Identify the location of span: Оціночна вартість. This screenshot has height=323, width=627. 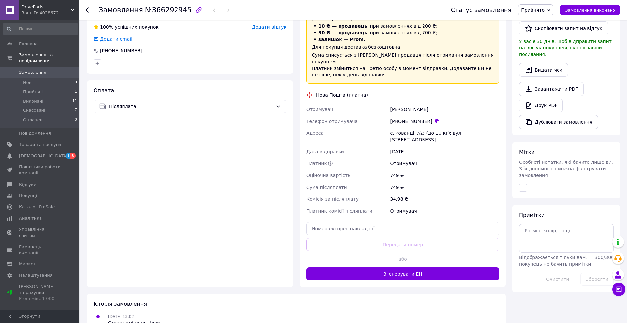
(328, 175).